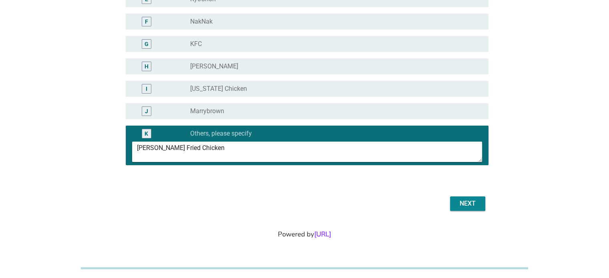 The width and height of the screenshot is (609, 278). I want to click on label: Marrybrown, so click(207, 111).